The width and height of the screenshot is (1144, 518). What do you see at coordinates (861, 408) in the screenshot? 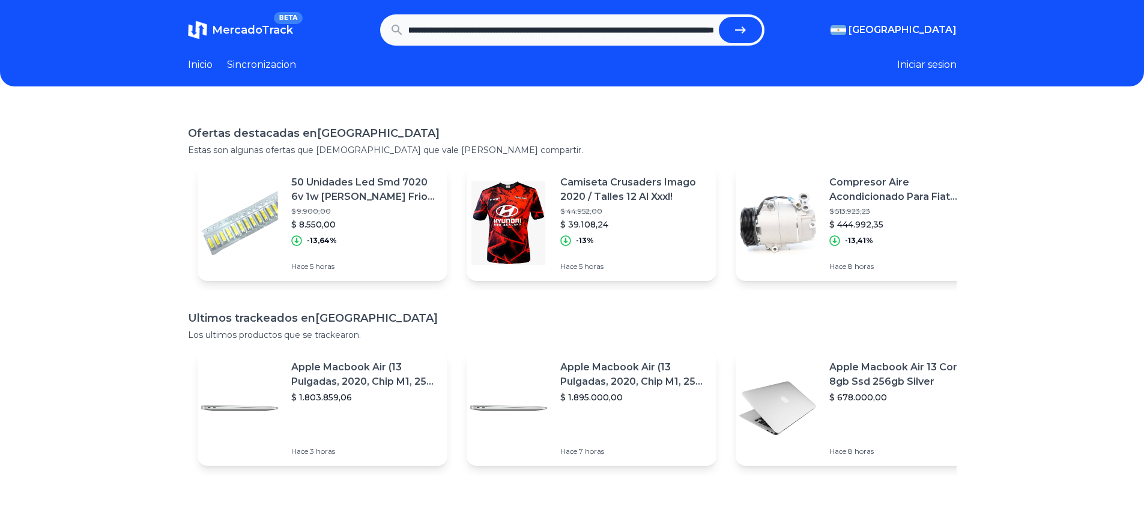
I see `a: Featured imageApple Macbook Air 13 Core I5 8gb Ssd 256gb Silver$ 678.000,00Hace 8 horas` at bounding box center [861, 408].